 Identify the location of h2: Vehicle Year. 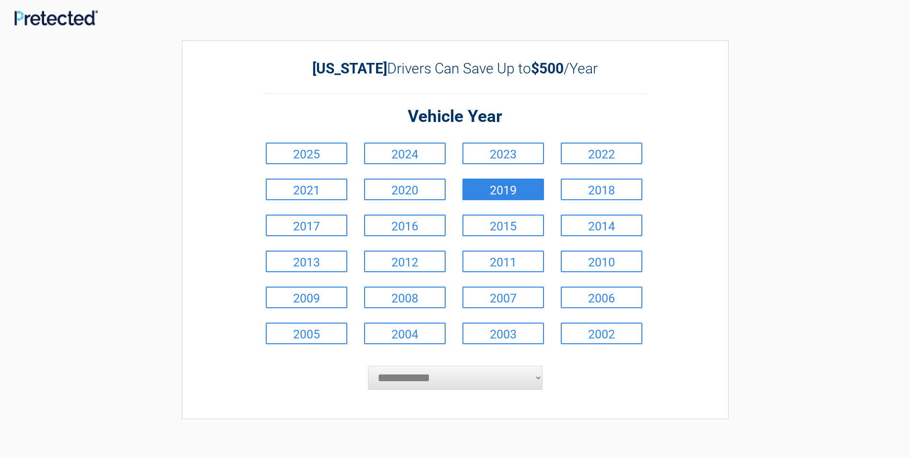
(455, 117).